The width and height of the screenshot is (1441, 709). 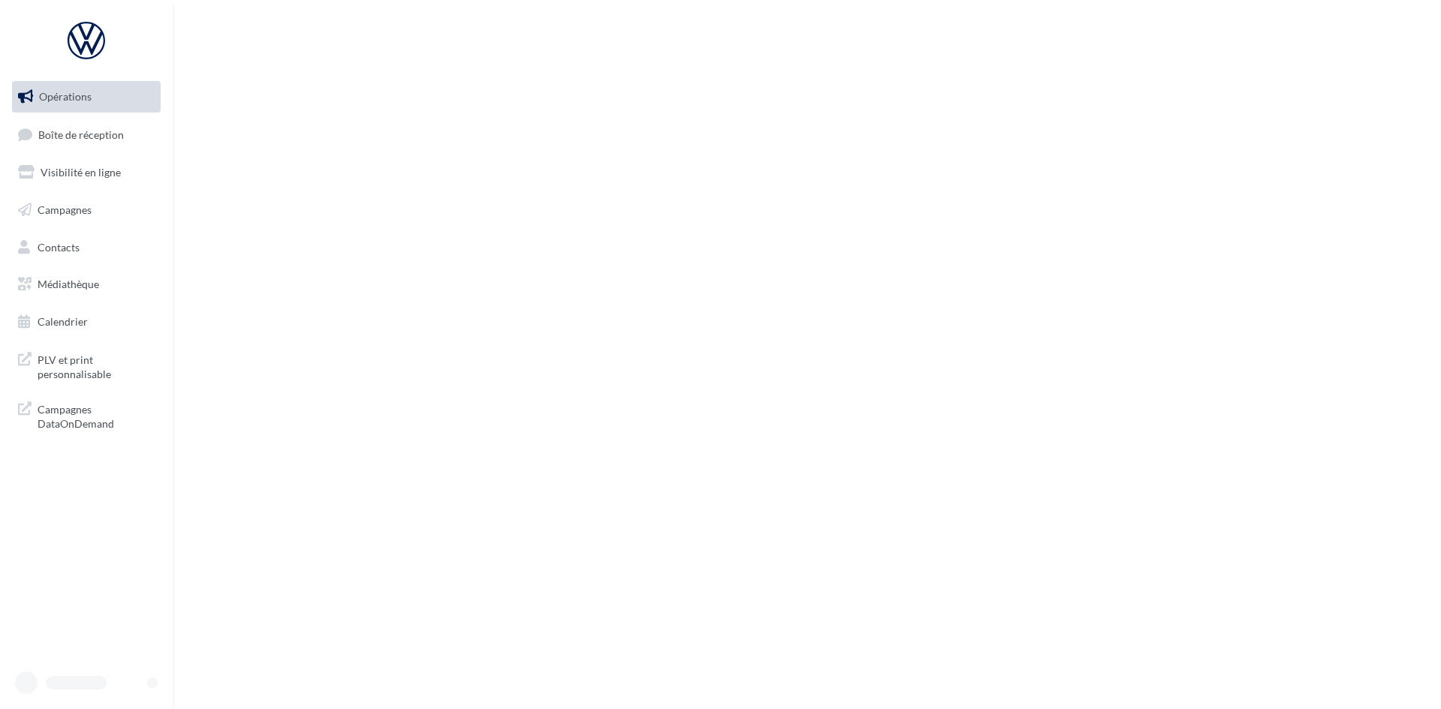 I want to click on a: Contacts, so click(x=86, y=248).